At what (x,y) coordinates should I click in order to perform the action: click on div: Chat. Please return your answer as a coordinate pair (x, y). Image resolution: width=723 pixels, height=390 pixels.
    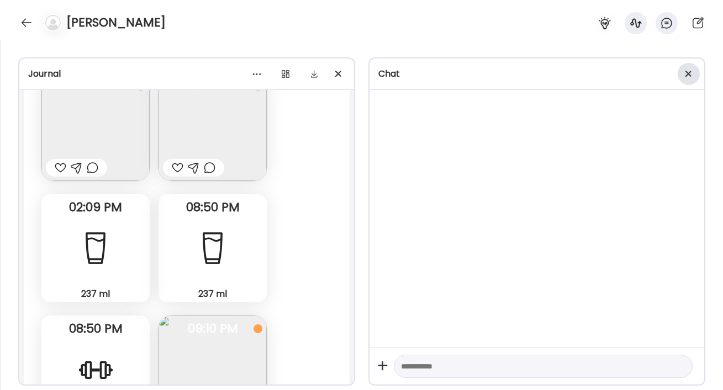
    Looking at the image, I should click on (537, 74).